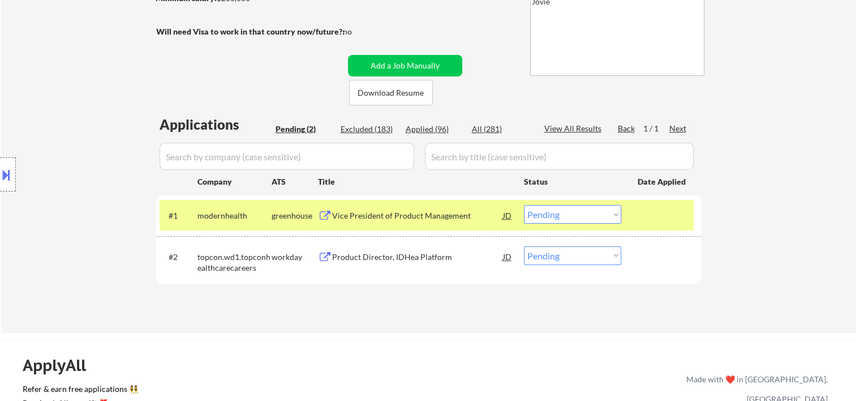 This screenshot has height=401, width=856. I want to click on div: Status, so click(573, 181).